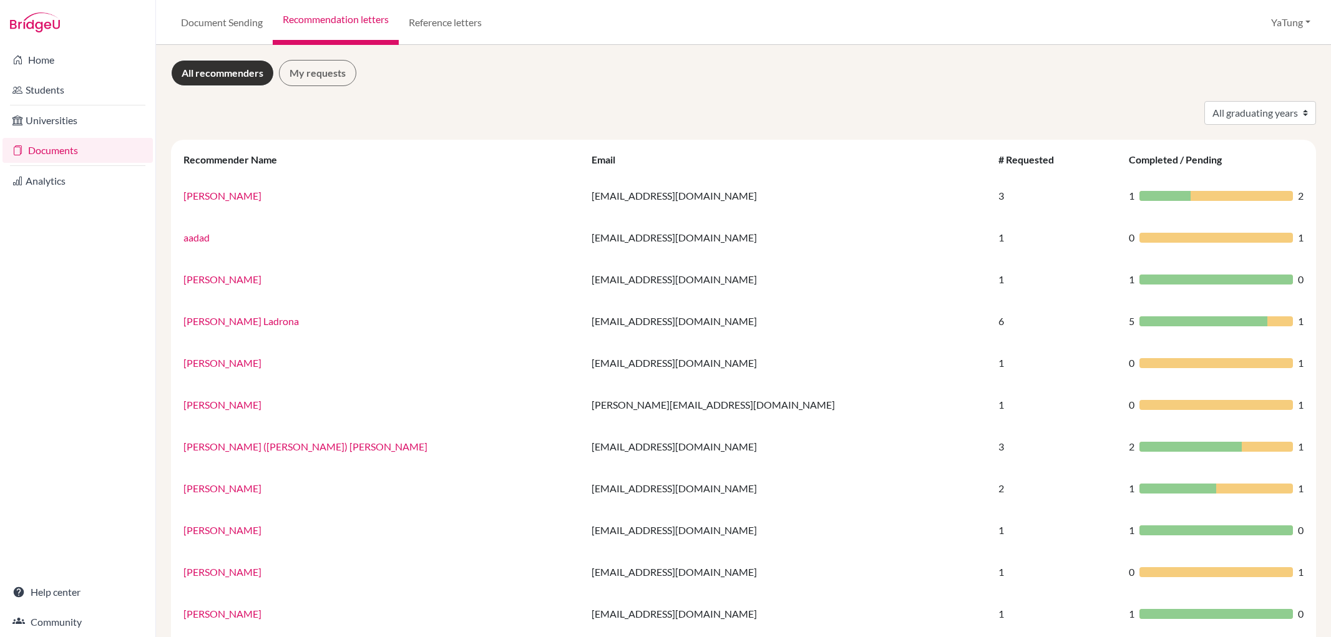 The image size is (1331, 637). I want to click on button: YaTung, so click(1290, 22).